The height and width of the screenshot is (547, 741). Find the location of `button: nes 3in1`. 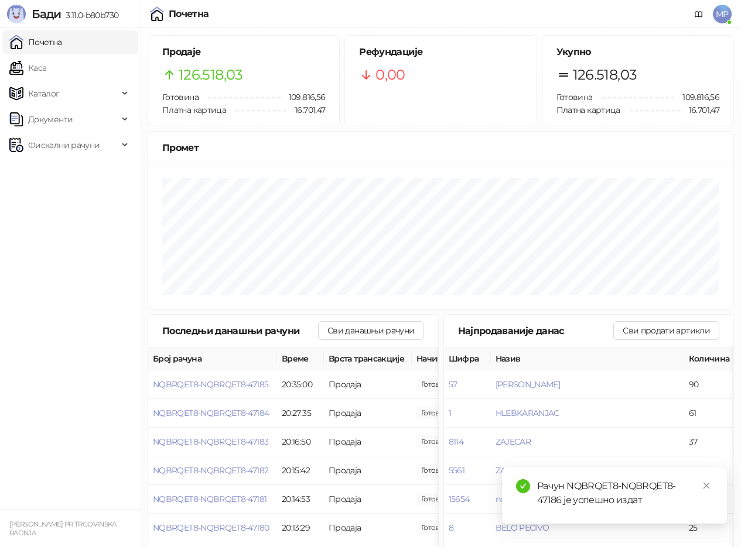

button: nes 3in1 is located at coordinates (509, 499).